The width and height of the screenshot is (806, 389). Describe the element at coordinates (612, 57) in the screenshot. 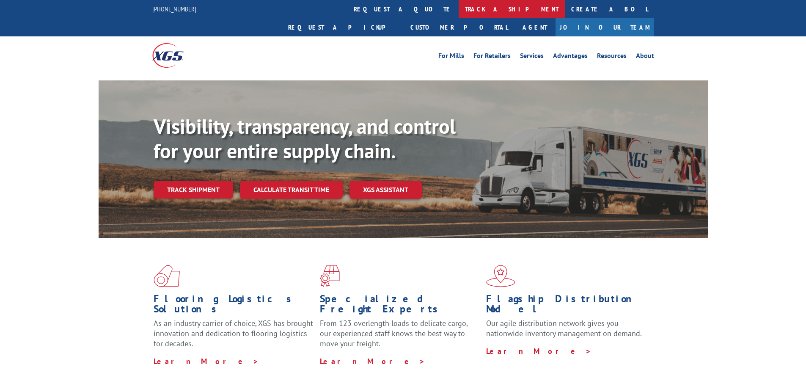

I see `a: Resources` at that location.